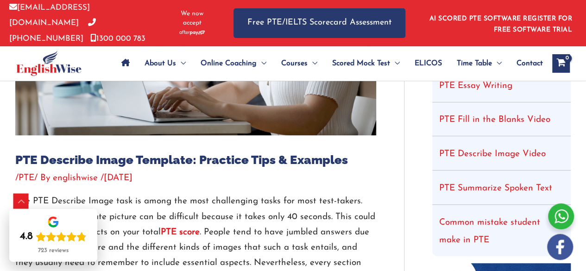  What do you see at coordinates (228, 63) in the screenshot?
I see `span: Online Coaching` at bounding box center [228, 63].